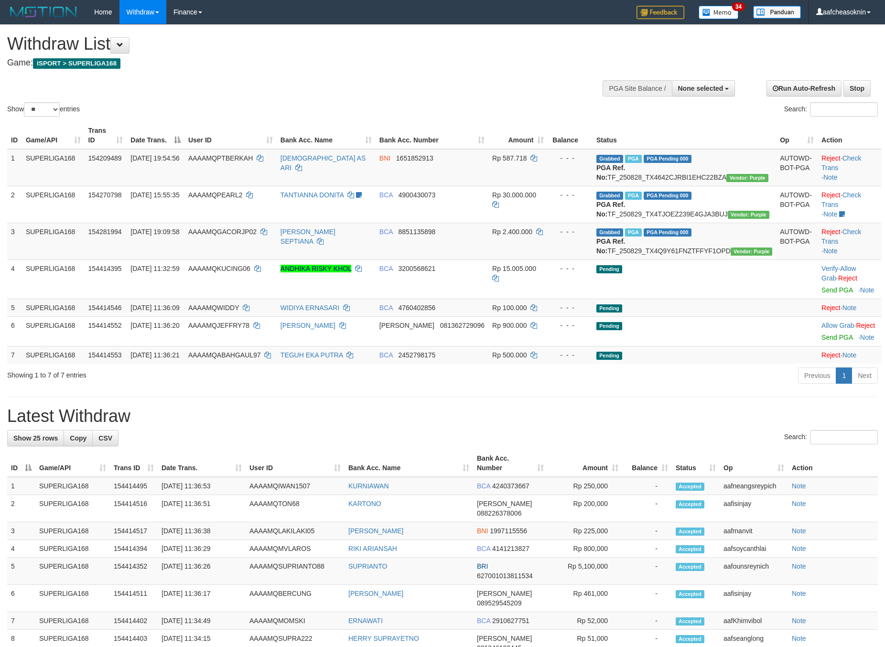 The height and width of the screenshot is (647, 885). What do you see at coordinates (409, 463) in the screenshot?
I see `th: Bank Acc. Name: activate to sort column ascending` at bounding box center [409, 463].